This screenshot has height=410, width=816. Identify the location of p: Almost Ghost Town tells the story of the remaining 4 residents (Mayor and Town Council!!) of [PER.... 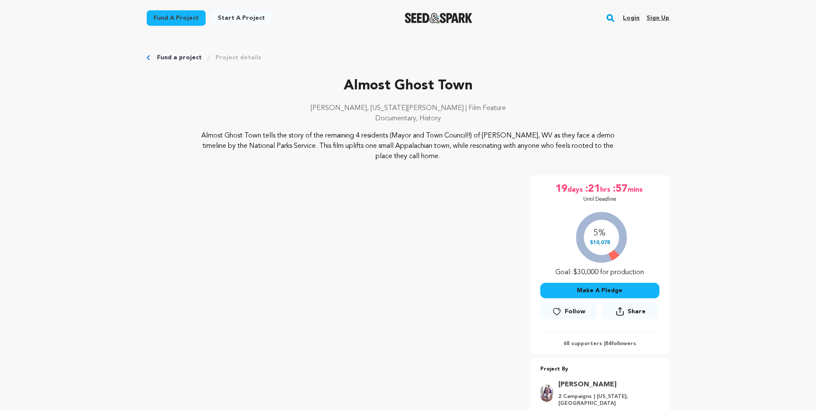
(408, 146).